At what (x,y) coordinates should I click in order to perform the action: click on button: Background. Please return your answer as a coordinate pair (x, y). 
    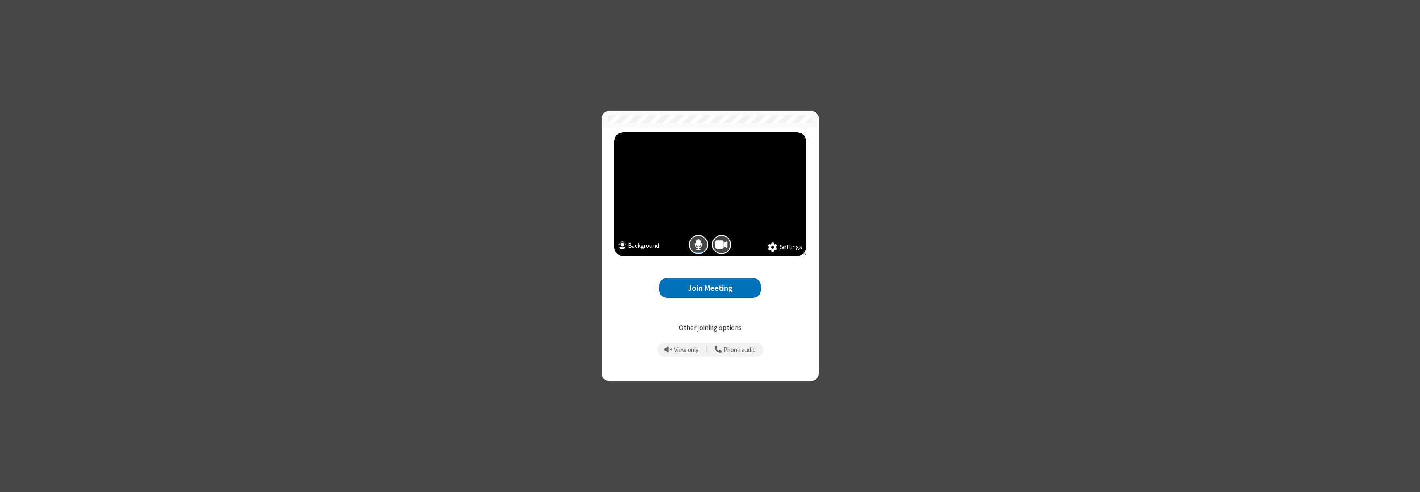
    Looking at the image, I should click on (639, 246).